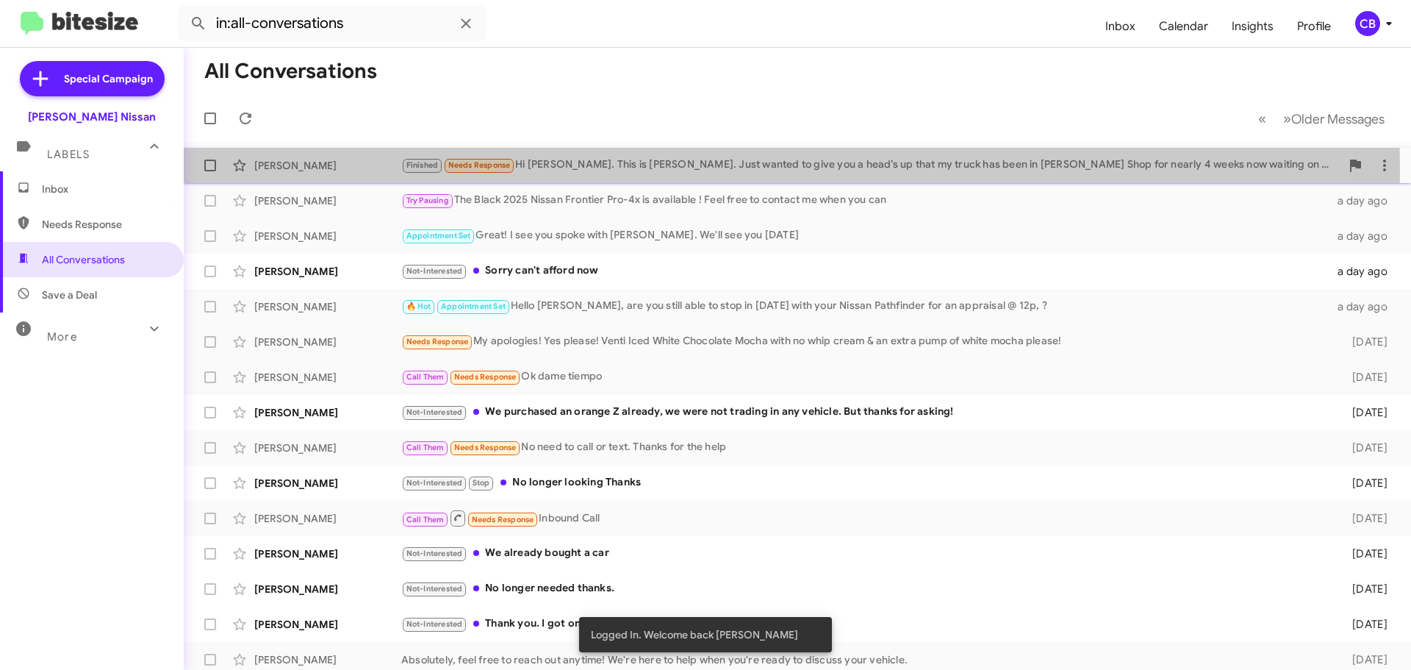 Image resolution: width=1411 pixels, height=670 pixels. Describe the element at coordinates (865, 200) in the screenshot. I see `div: The Black 2025 Nissan Frontier Pro-4x is available ! Feel free to contact me when you can` at that location.